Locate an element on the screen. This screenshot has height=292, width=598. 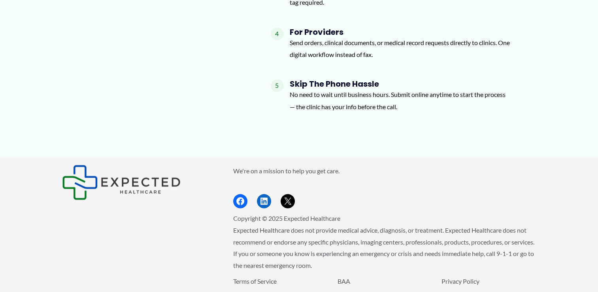
span: Copyright © 2025 Expected Healthcare is located at coordinates (287, 217).